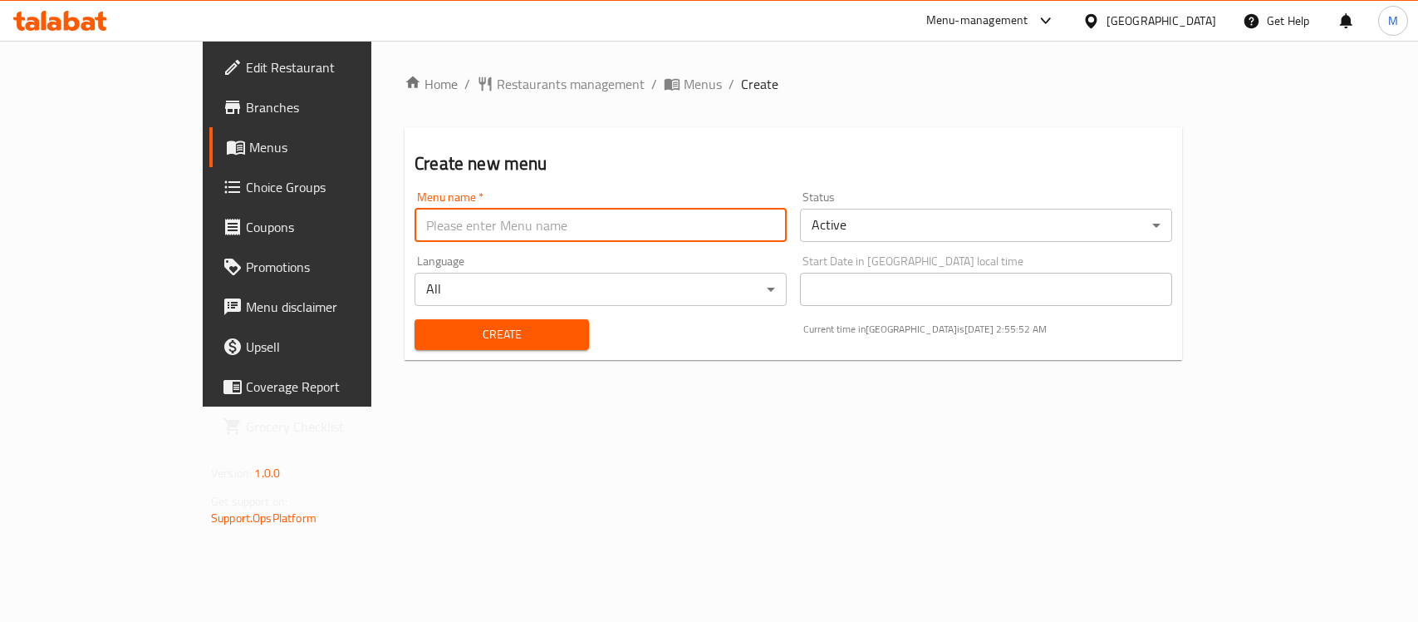 This screenshot has width=1418, height=622. Describe the element at coordinates (336, 346) in the screenshot. I see `span: Upsell` at that location.